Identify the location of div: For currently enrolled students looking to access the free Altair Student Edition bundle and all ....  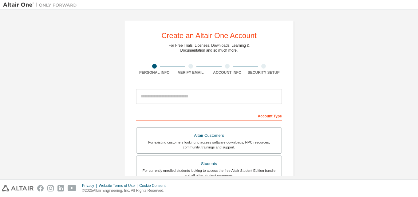
(209, 173).